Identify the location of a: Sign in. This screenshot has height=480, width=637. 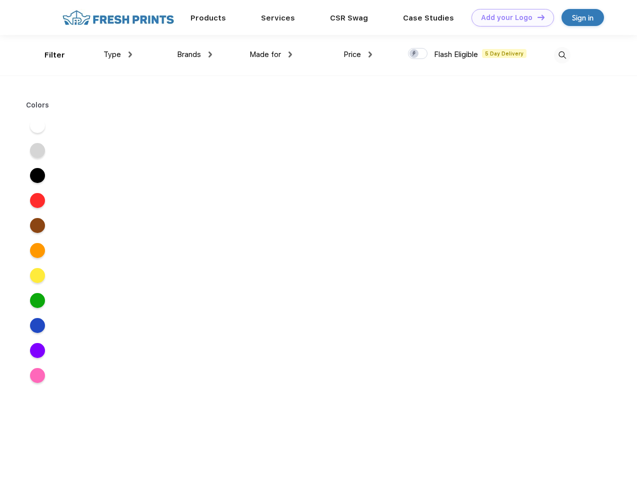
(582, 17).